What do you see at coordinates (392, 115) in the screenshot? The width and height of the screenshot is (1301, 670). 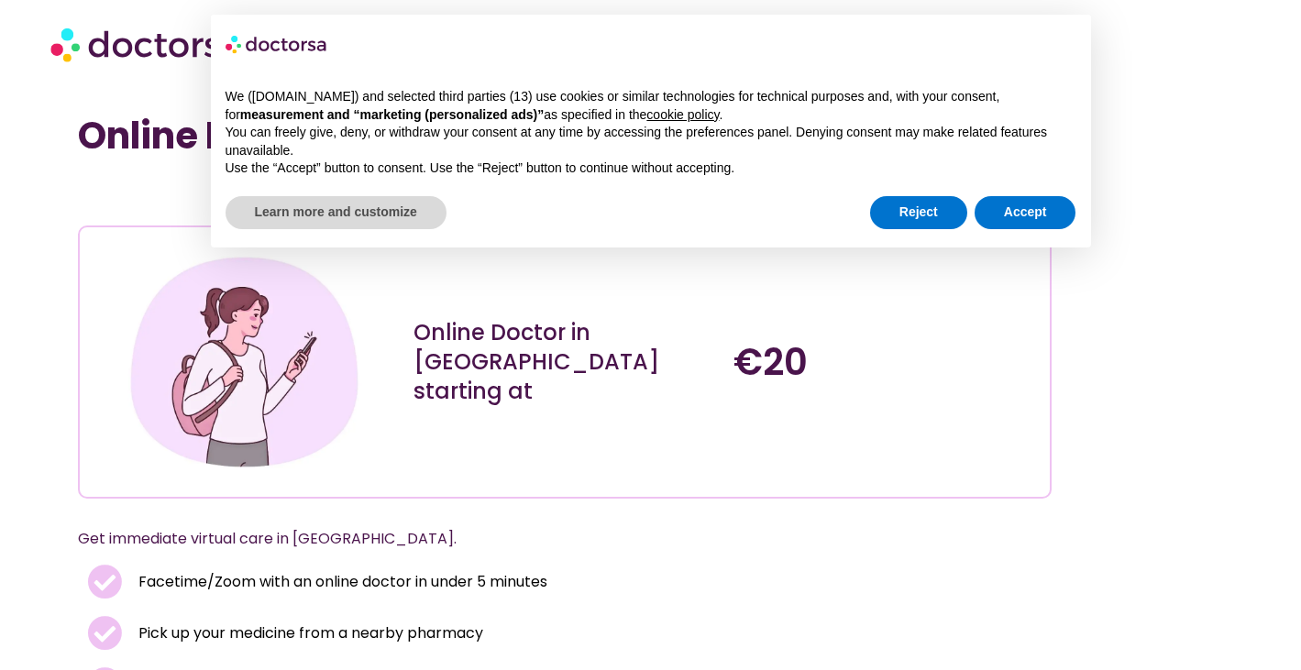 I see `strong: measurement and “marketing (personalized ads)”` at bounding box center [392, 115].